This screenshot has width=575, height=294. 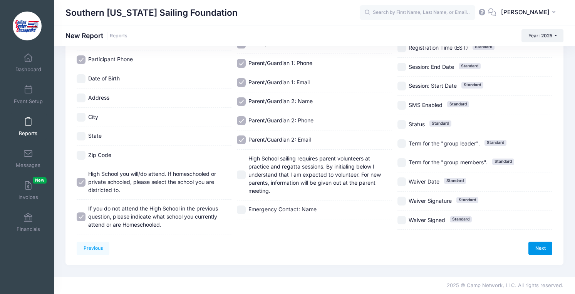 I want to click on input: Address, so click(x=81, y=98).